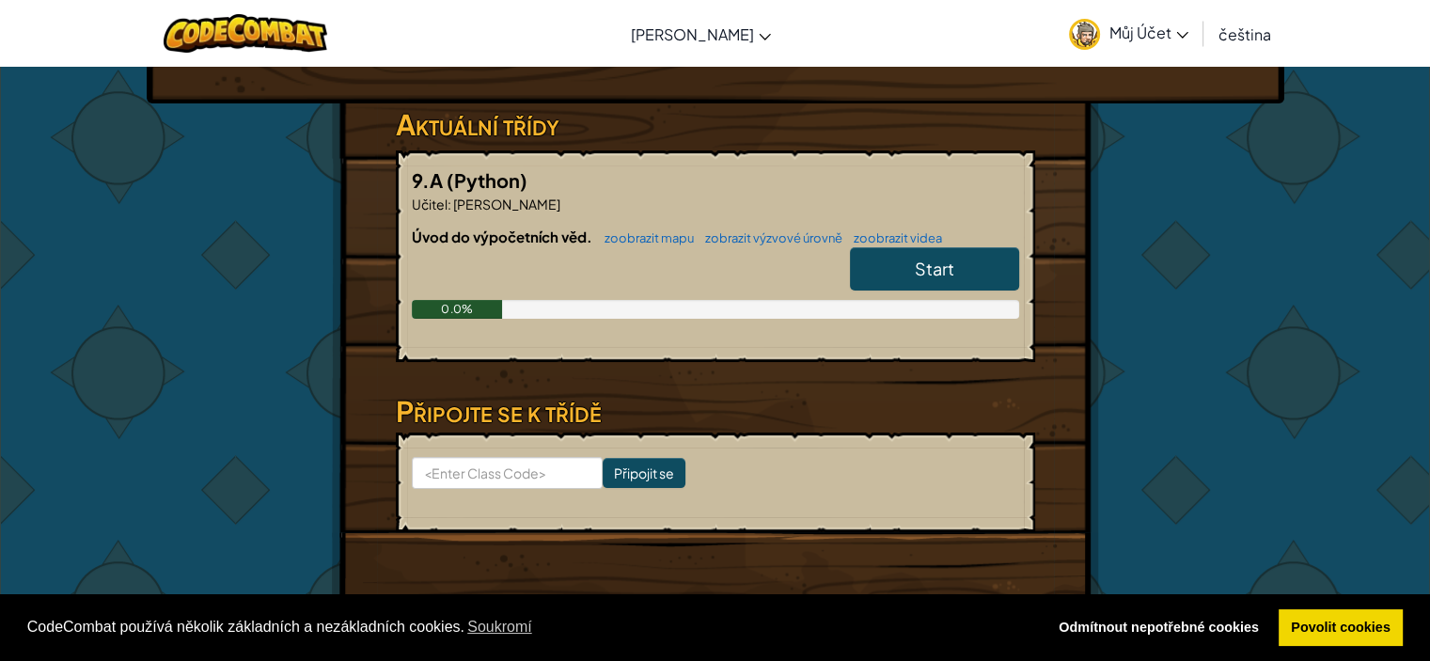  Describe the element at coordinates (893, 238) in the screenshot. I see `a: zoobrazit videa` at that location.